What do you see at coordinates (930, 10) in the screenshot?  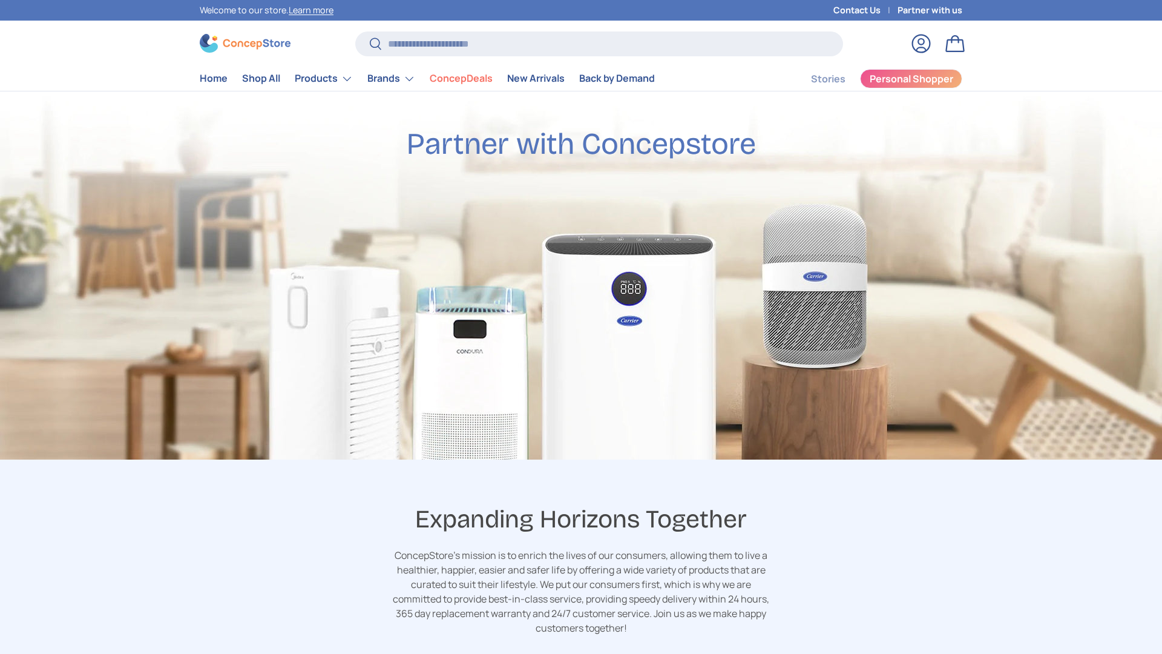 I see `a: Partner with us` at bounding box center [930, 10].